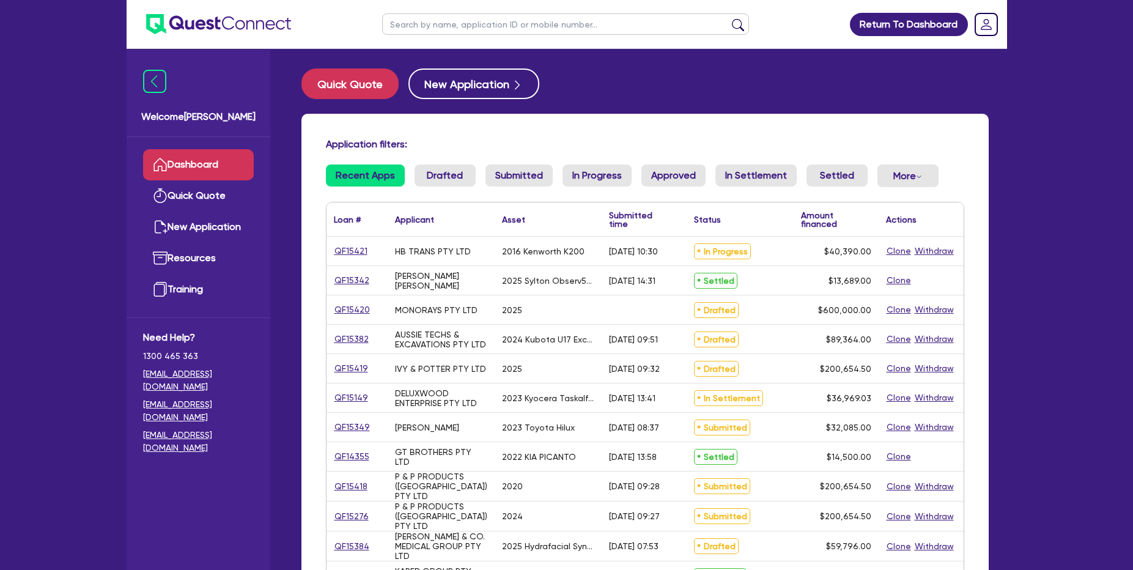 Image resolution: width=1133 pixels, height=570 pixels. I want to click on a: Submitted, so click(519, 175).